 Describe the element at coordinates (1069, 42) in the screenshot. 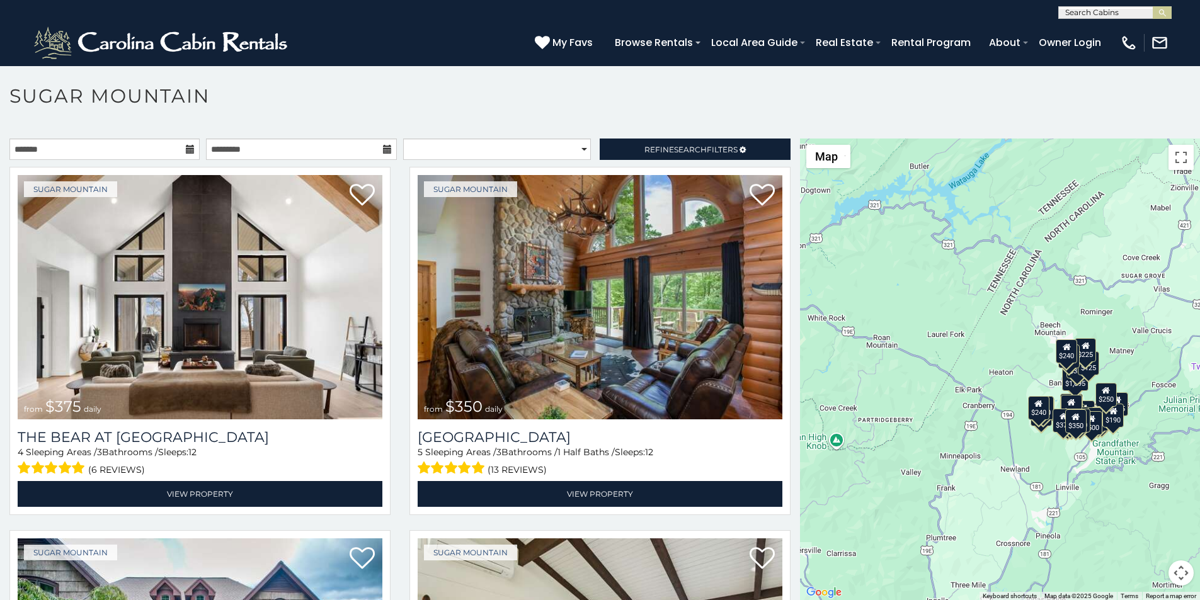

I see `a: Owner Login` at that location.